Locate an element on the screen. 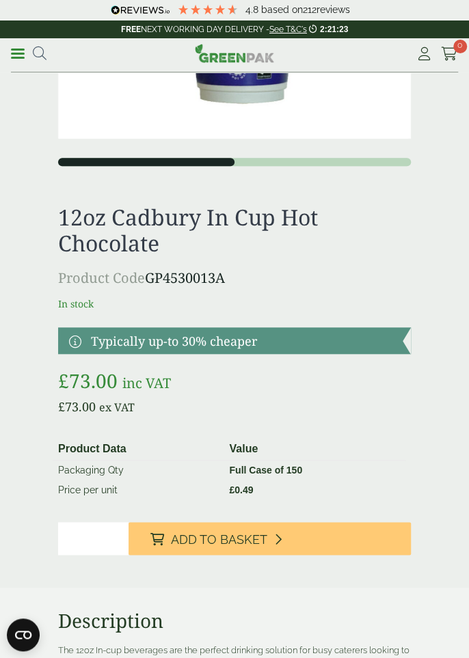  td: Price per unit is located at coordinates (138, 490).